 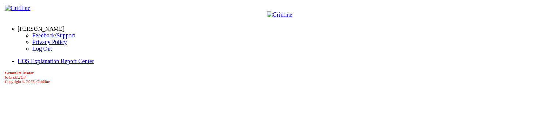 What do you see at coordinates (54, 35) in the screenshot?
I see `a: Feedback/Support` at bounding box center [54, 35].